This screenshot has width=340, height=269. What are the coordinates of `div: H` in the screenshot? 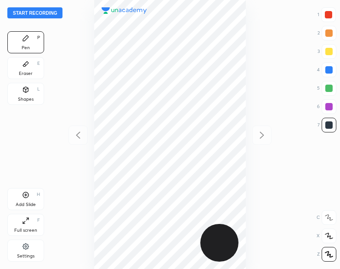 It's located at (38, 194).